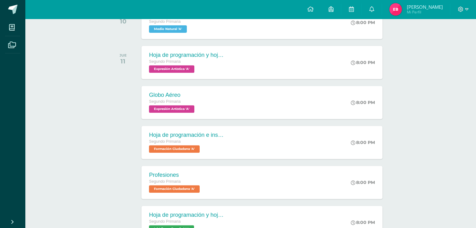 The width and height of the screenshot is (476, 228). Describe the element at coordinates (395, 9) in the screenshot. I see `img: 94bf75ea2e09b9ef851cf4077758348d.png` at that location.